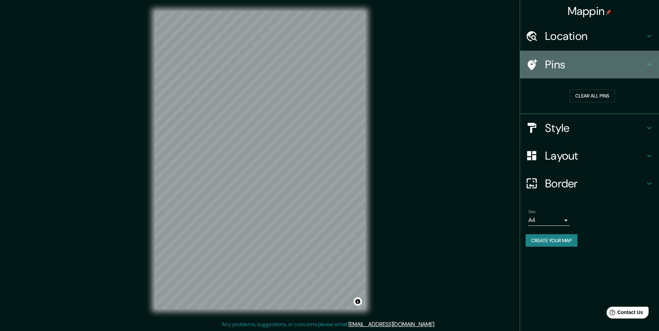 This screenshot has height=331, width=659. I want to click on button: Clear all pins, so click(592, 96).